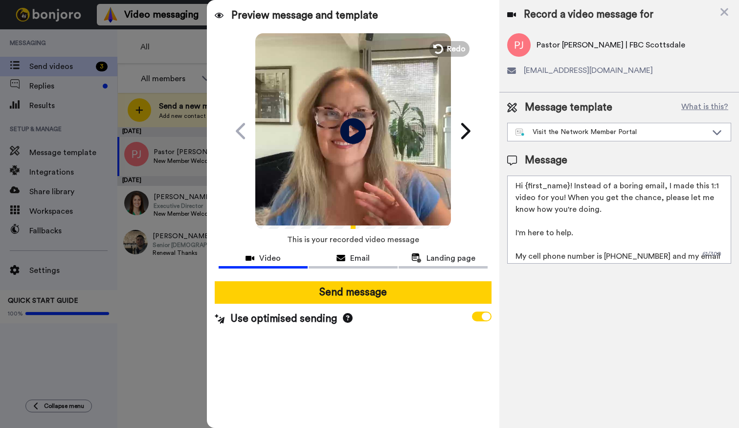 The width and height of the screenshot is (739, 428). I want to click on button: Send message, so click(353, 292).